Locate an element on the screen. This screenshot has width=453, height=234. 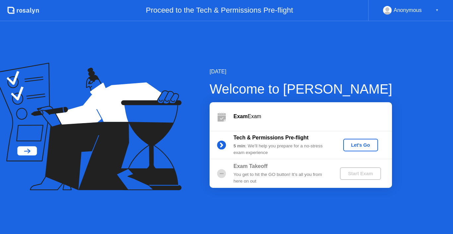
div: Anonymous is located at coordinates (407, 10).